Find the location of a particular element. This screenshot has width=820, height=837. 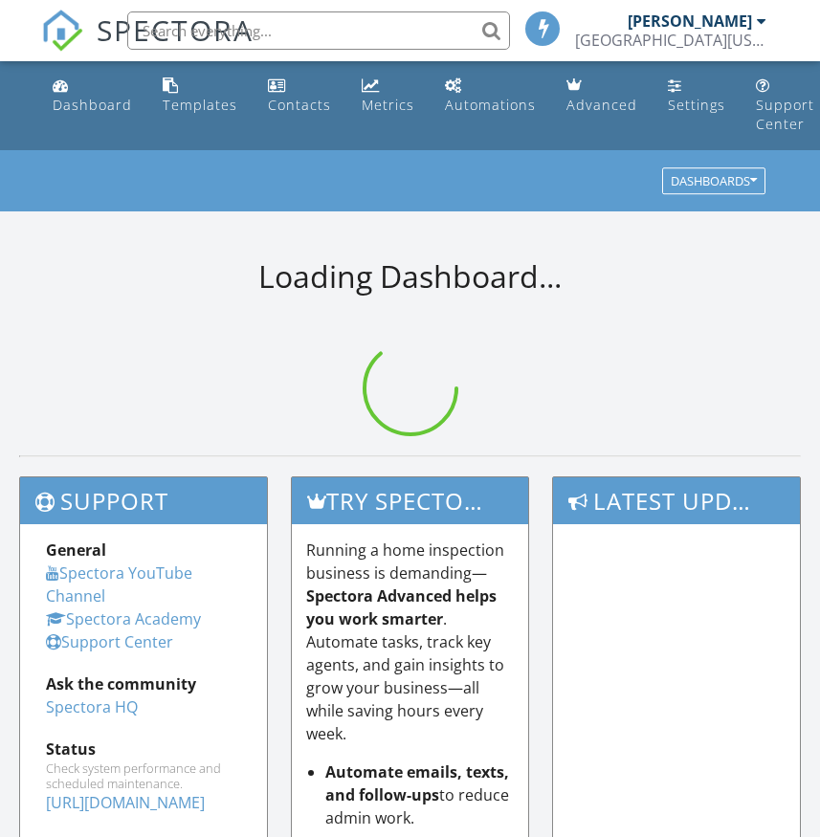

strong: General is located at coordinates (76, 550).